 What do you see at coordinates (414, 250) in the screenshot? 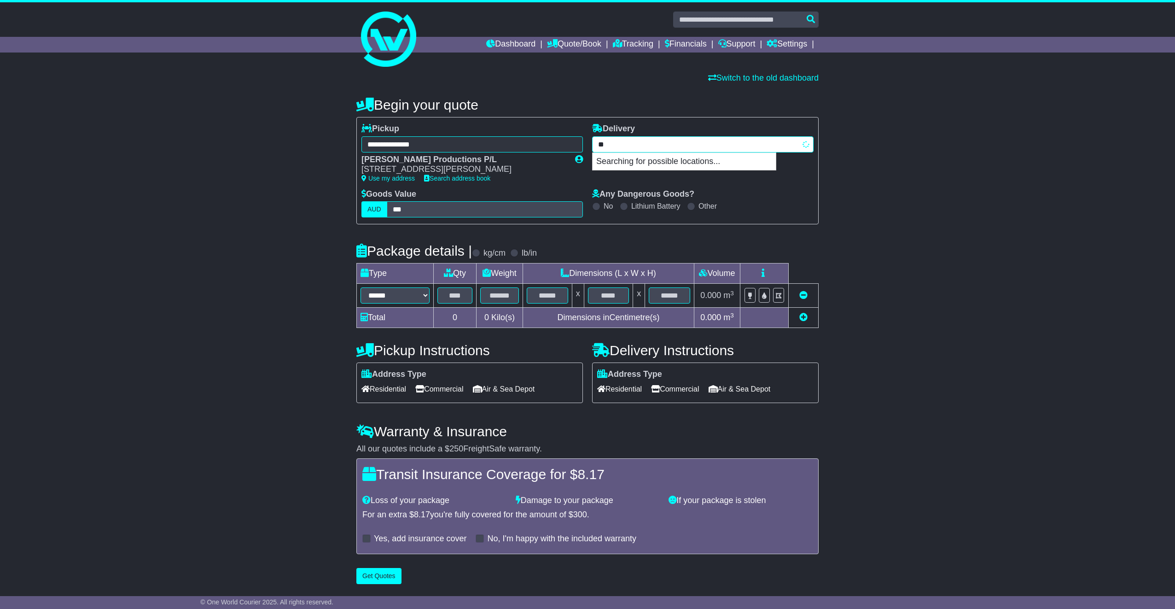
I see `h4: Package details |` at bounding box center [414, 250].